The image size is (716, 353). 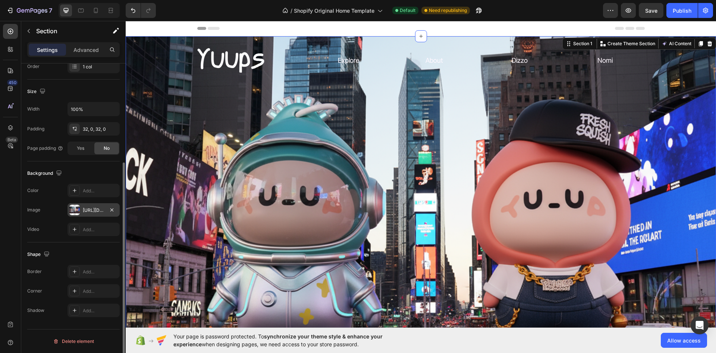 I want to click on p: 7, so click(x=50, y=10).